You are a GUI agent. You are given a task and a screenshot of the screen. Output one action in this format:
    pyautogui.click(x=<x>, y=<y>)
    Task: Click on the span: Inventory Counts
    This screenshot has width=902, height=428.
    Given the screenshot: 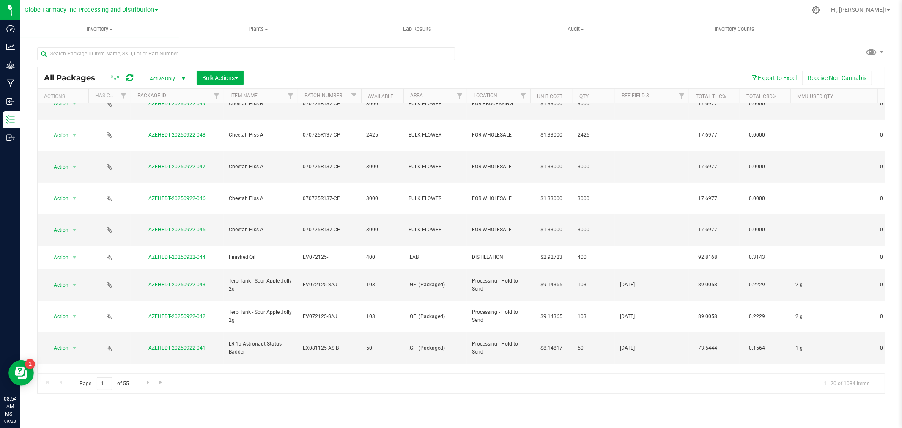 What is the action you would take?
    pyautogui.click(x=735, y=29)
    